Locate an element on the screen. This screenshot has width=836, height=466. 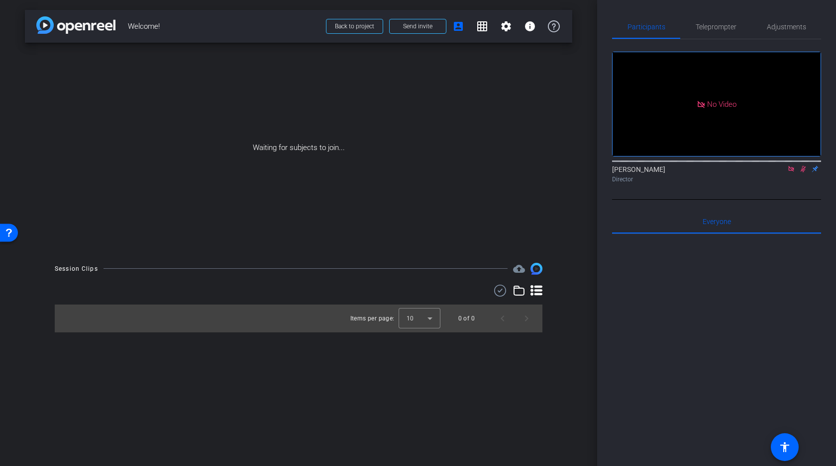
div: Waiting for subjects to join... is located at coordinates (298, 148).